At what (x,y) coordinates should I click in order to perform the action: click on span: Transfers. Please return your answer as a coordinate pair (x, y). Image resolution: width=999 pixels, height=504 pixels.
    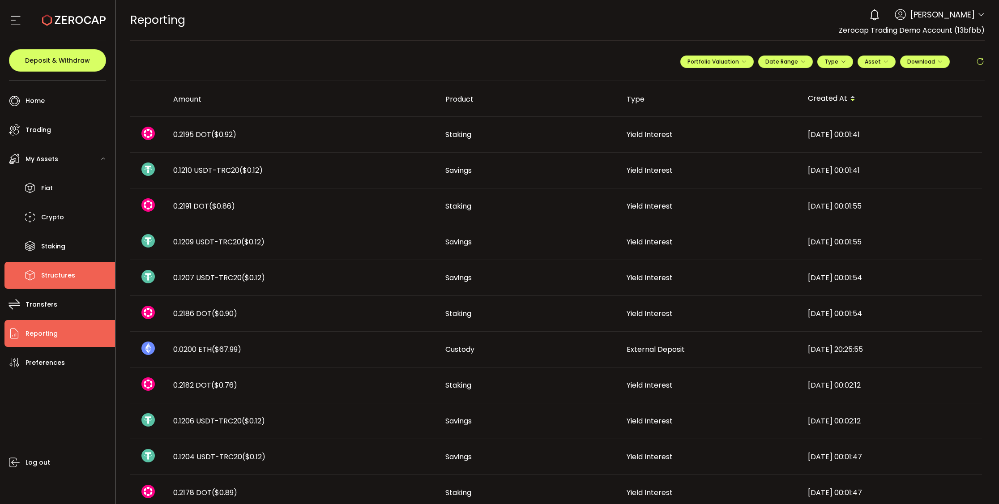
    Looking at the image, I should click on (41, 304).